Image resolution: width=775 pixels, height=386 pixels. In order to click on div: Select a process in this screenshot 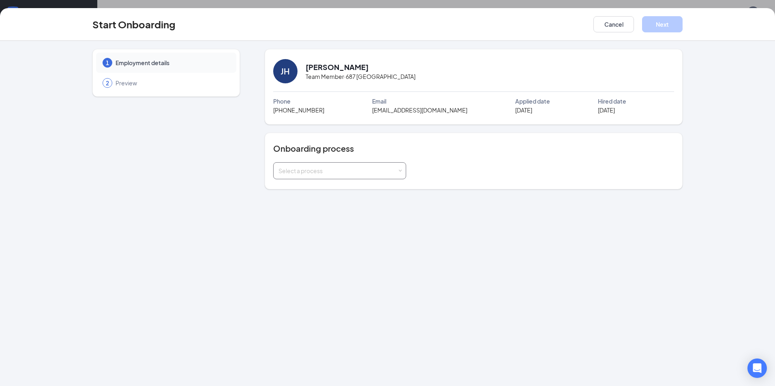, I will do `click(337, 171)`.